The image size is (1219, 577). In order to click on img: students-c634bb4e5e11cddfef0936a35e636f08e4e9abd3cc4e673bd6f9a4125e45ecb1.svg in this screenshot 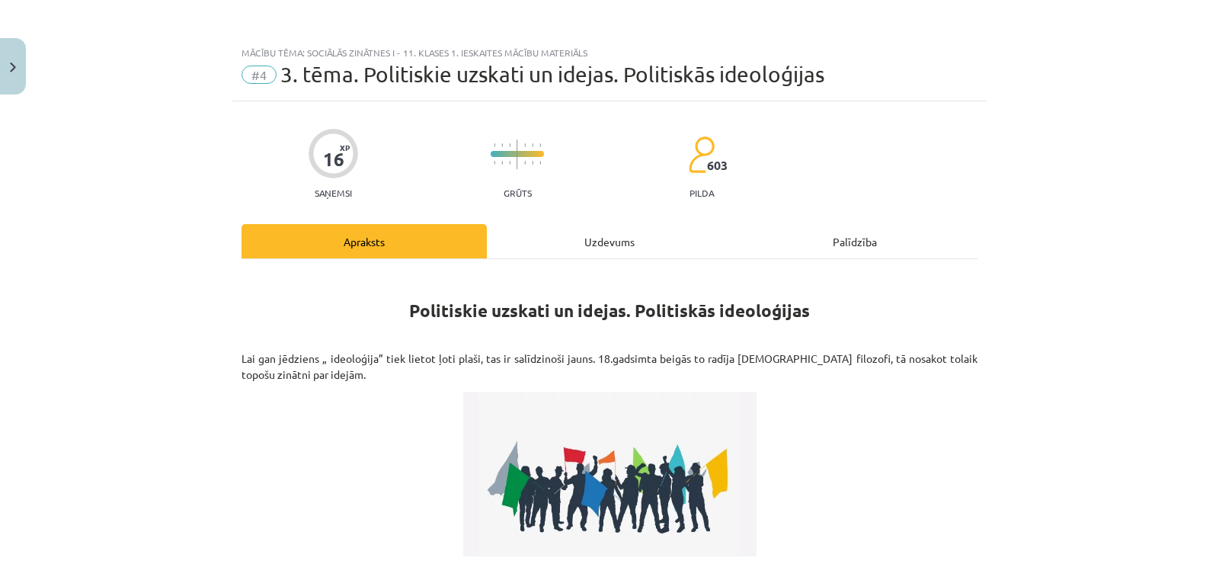, I will do `click(701, 155)`.